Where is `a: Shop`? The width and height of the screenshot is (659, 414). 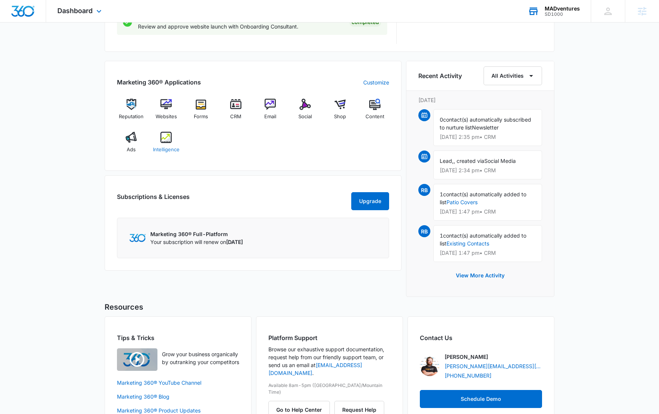 a: Shop is located at coordinates (340, 112).